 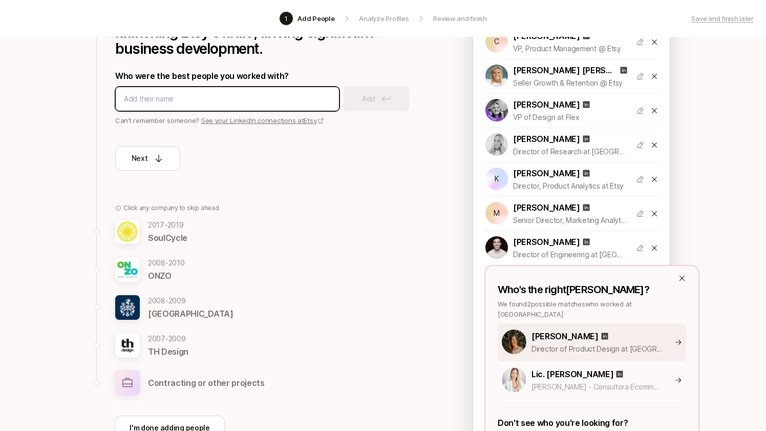 I want to click on p: Seller Growth & Retention @ Etsy, so click(x=571, y=83).